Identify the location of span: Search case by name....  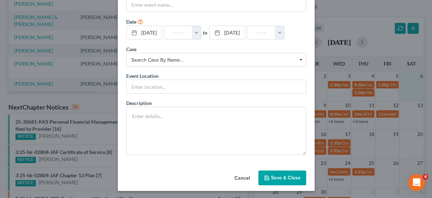
(216, 60).